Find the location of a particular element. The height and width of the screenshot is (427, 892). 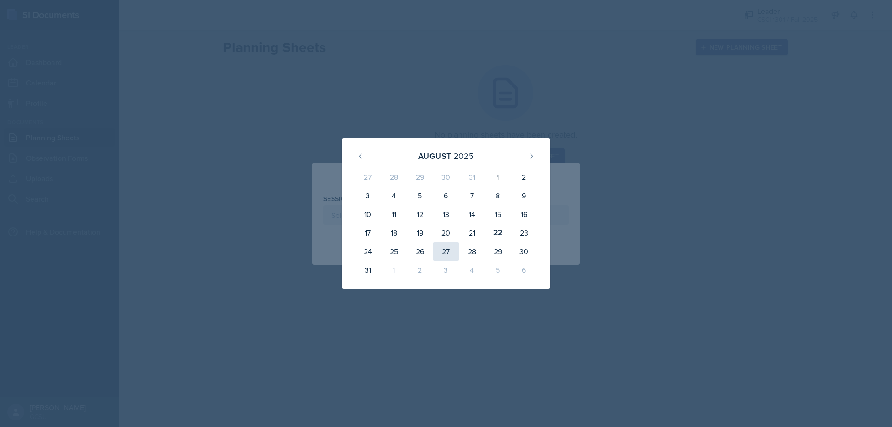

div: 19 is located at coordinates (420, 233).